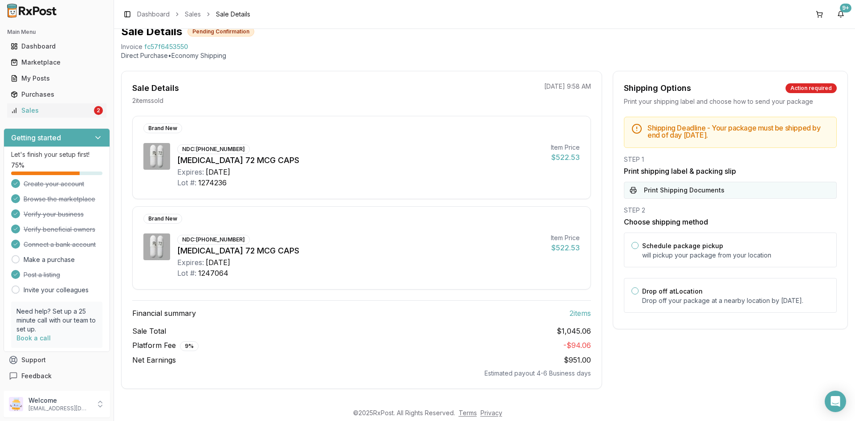 The image size is (855, 421). I want to click on div: Open Intercom Messenger, so click(836, 401).